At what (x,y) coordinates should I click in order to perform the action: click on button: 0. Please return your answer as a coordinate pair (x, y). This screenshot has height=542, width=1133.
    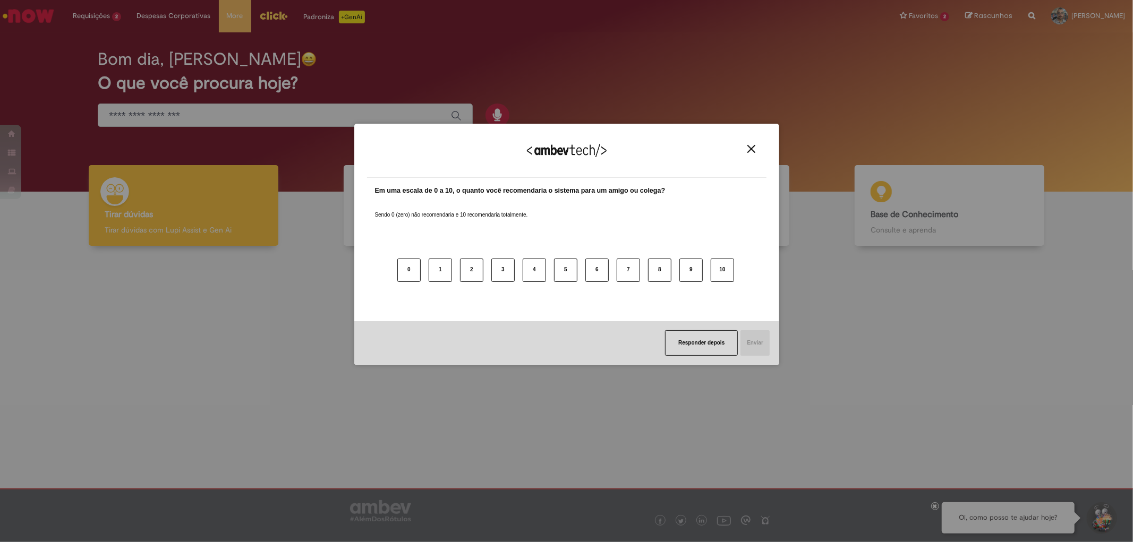
    Looking at the image, I should click on (409, 270).